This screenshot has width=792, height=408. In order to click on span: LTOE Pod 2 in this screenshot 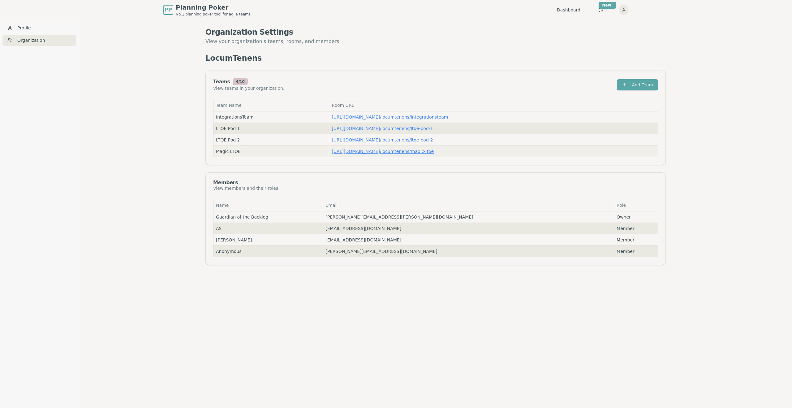, I will do `click(228, 140)`.